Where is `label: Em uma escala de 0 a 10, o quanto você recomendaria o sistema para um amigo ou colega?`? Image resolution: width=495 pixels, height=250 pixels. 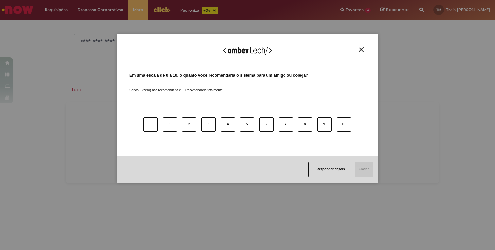
label: Em uma escala de 0 a 10, o quanto você recomendaria o sistema para um amigo ou colega? is located at coordinates (219, 75).